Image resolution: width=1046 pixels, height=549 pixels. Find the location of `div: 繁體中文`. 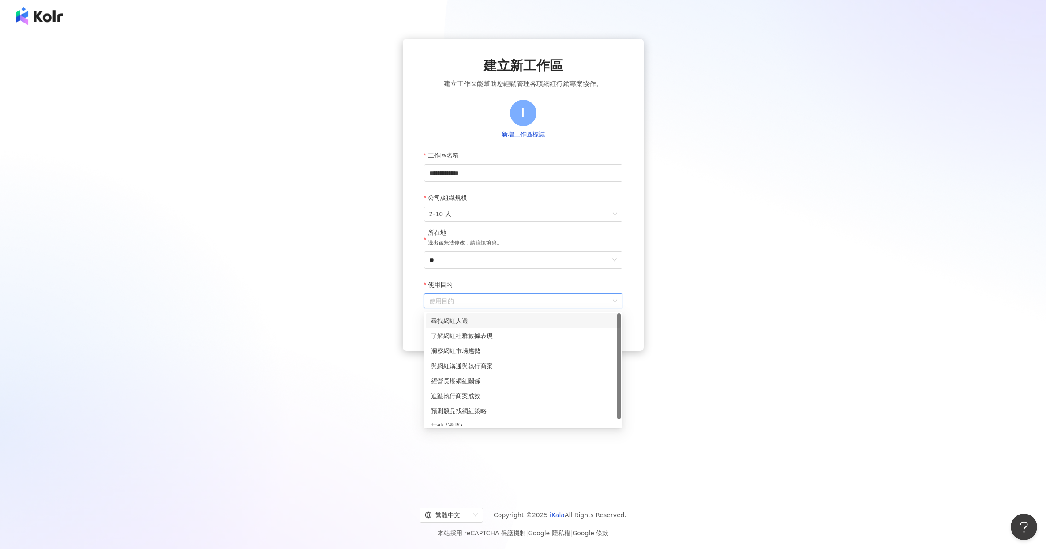

div: 繁體中文 is located at coordinates (447, 515).